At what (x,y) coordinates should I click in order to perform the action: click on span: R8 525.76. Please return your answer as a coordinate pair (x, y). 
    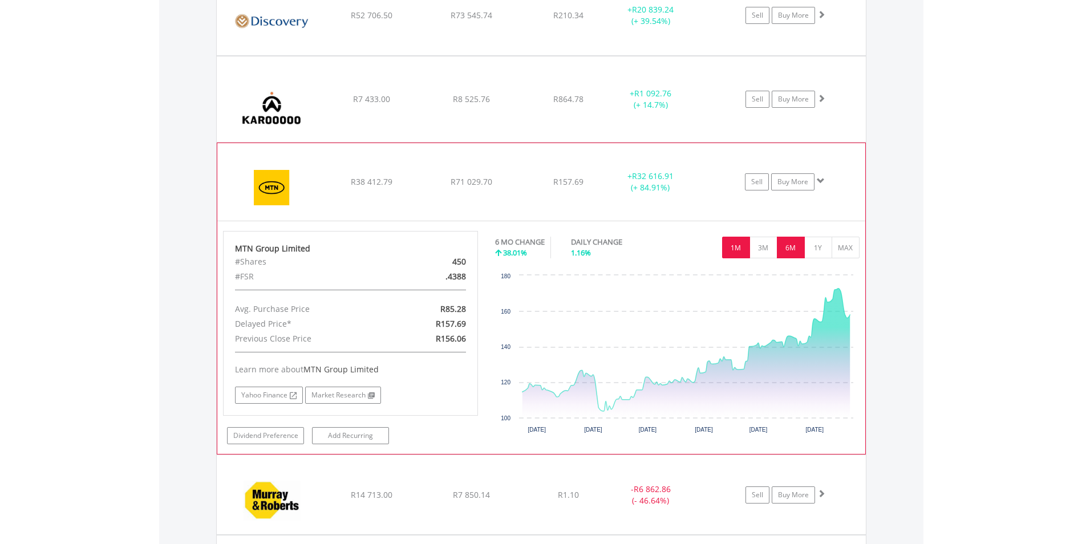
    Looking at the image, I should click on (471, 99).